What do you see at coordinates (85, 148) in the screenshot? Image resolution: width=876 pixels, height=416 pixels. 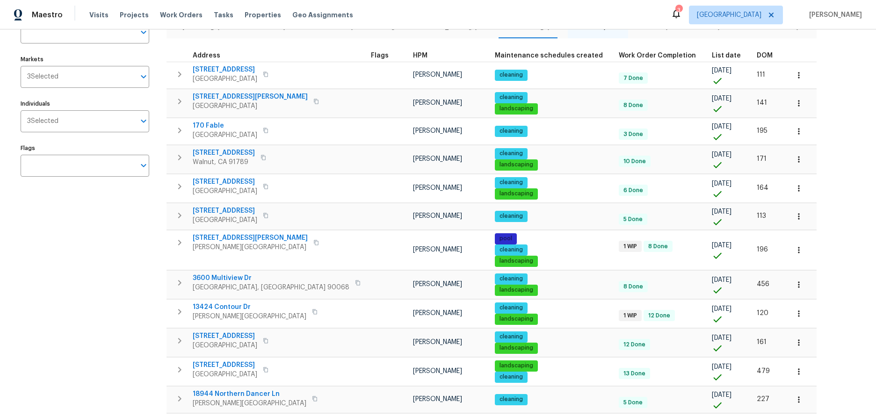 I see `label: Flags` at bounding box center [85, 148].